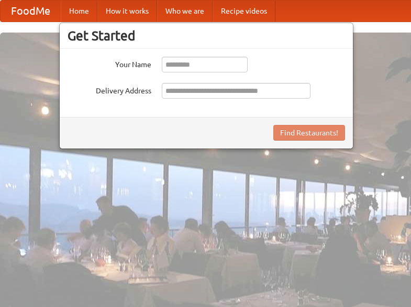 This screenshot has height=307, width=411. I want to click on button: Find Restaurants!, so click(309, 133).